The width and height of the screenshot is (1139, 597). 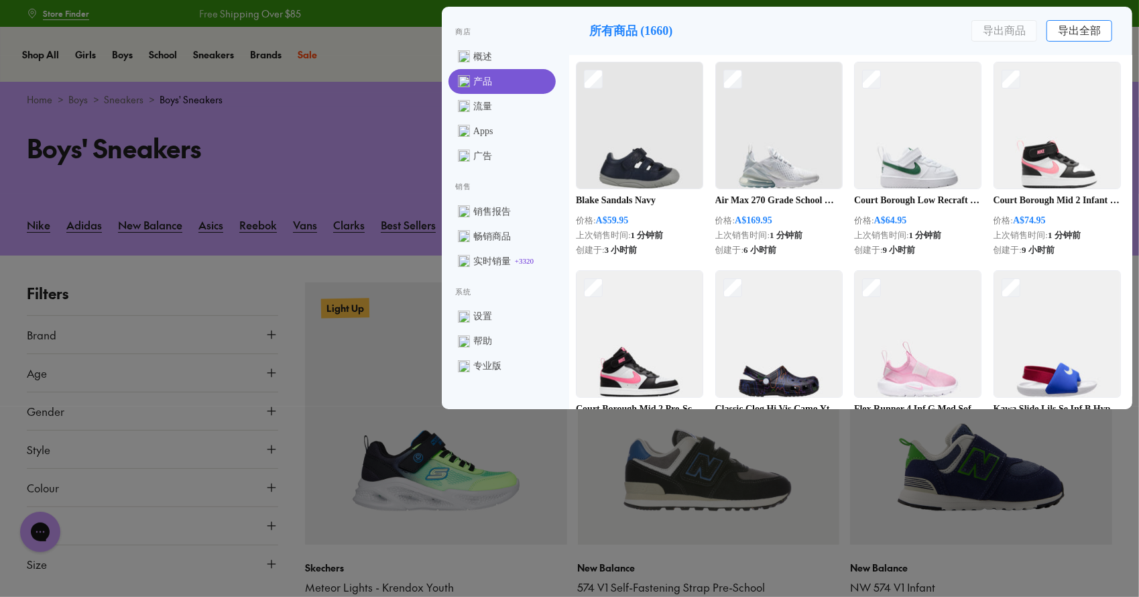 What do you see at coordinates (464, 366) in the screenshot?
I see `img: vip.svg` at bounding box center [464, 366].